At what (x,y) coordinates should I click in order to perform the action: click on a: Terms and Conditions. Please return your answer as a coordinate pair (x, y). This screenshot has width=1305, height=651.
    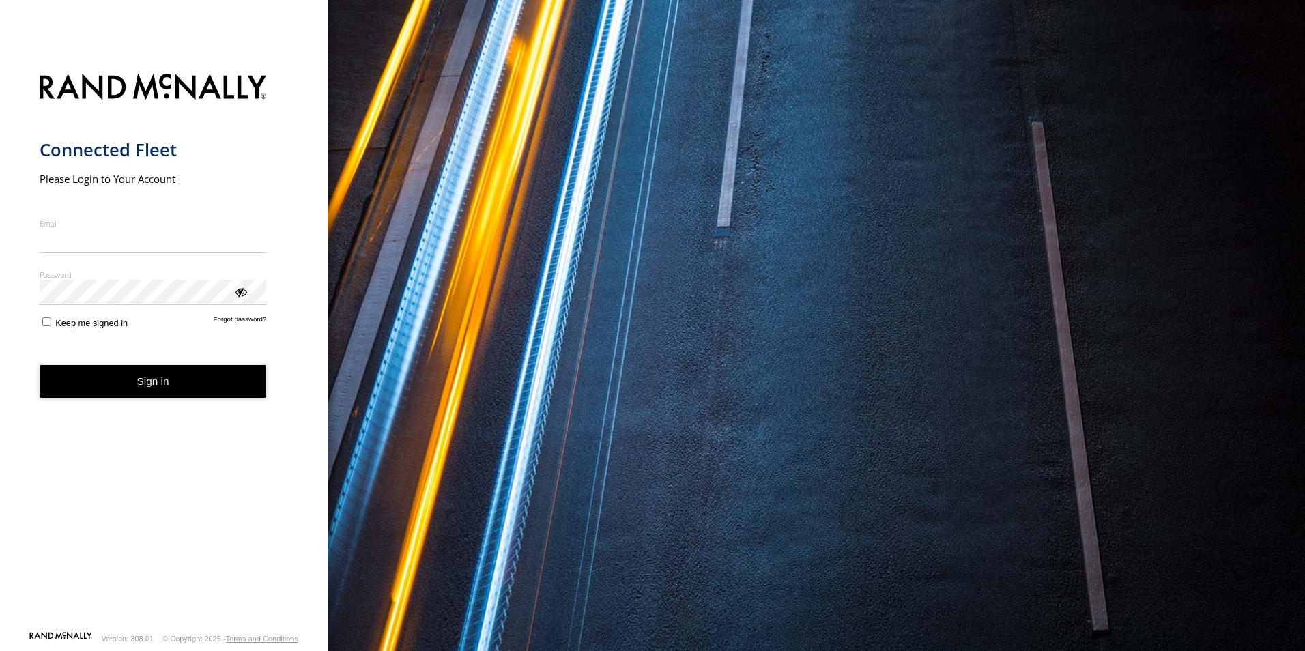
    Looking at the image, I should click on (262, 639).